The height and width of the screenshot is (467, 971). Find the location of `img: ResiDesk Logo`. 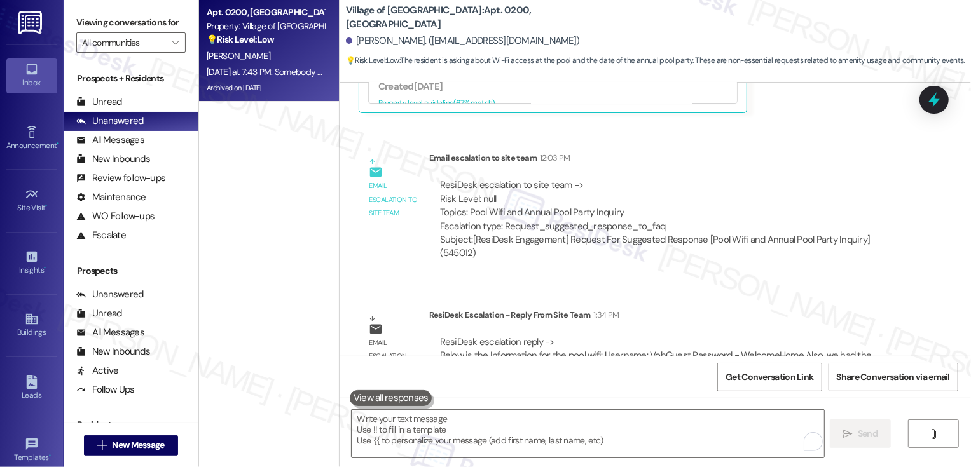

img: ResiDesk Logo is located at coordinates (31, 22).